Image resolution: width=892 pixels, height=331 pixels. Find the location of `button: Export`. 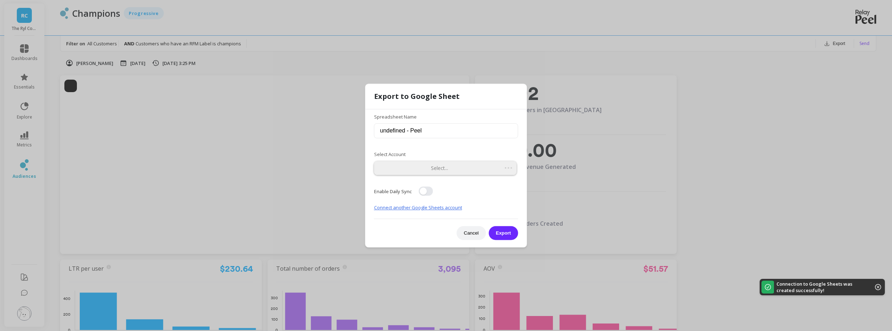

button: Export is located at coordinates (503, 233).